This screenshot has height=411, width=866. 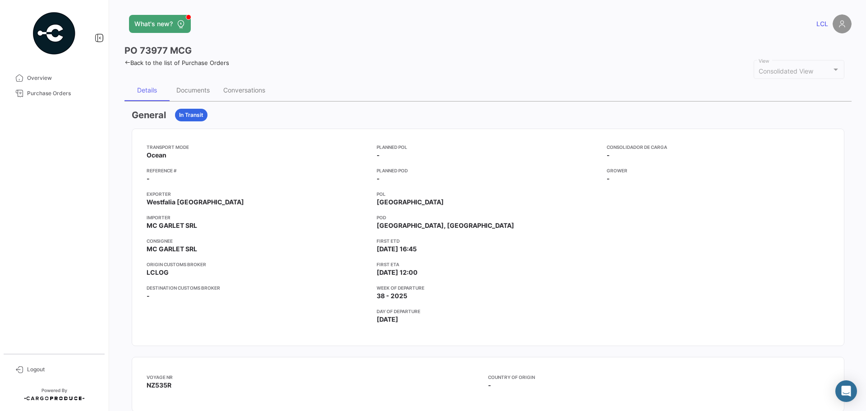 What do you see at coordinates (54, 78) in the screenshot?
I see `a: Overview` at bounding box center [54, 78].